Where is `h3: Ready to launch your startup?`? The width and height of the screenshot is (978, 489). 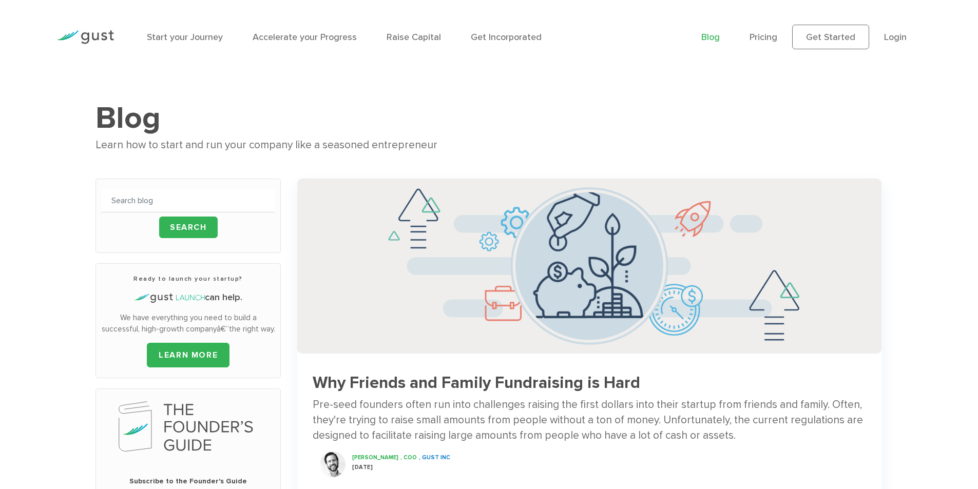
h3: Ready to launch your startup? is located at coordinates (188, 279).